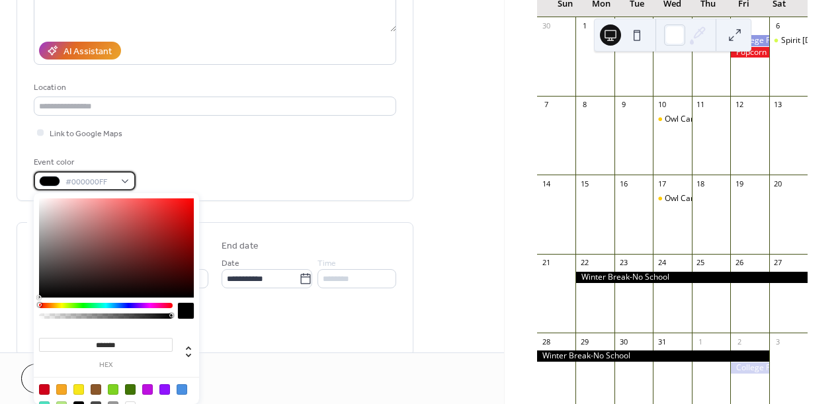 The height and width of the screenshot is (404, 840). Describe the element at coordinates (87, 52) in the screenshot. I see `div: AI Assistant` at that location.